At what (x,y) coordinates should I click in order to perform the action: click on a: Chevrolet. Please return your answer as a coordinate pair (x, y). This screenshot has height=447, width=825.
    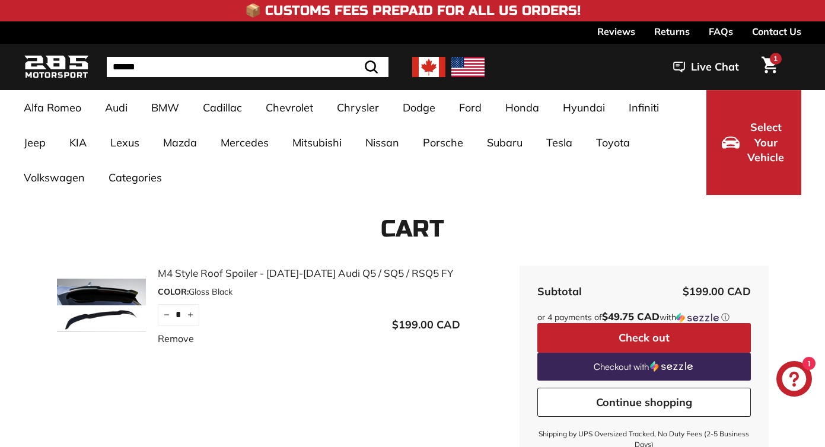
    Looking at the image, I should click on (289, 107).